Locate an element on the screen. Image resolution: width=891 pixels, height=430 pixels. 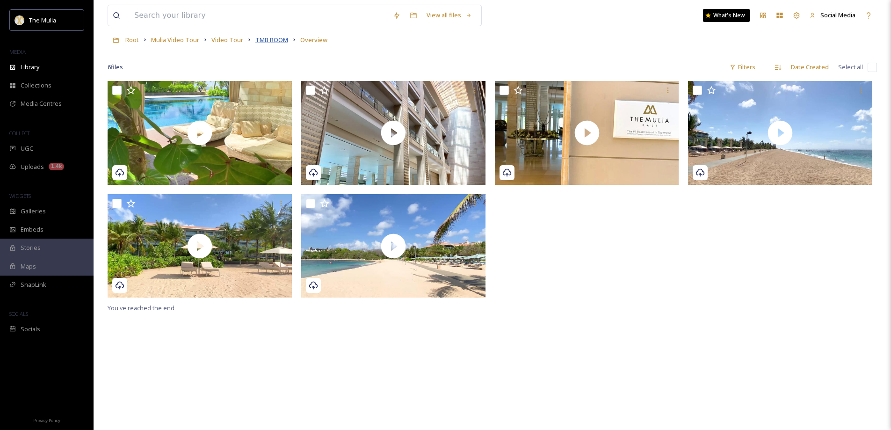
span: Socials is located at coordinates (30, 329).